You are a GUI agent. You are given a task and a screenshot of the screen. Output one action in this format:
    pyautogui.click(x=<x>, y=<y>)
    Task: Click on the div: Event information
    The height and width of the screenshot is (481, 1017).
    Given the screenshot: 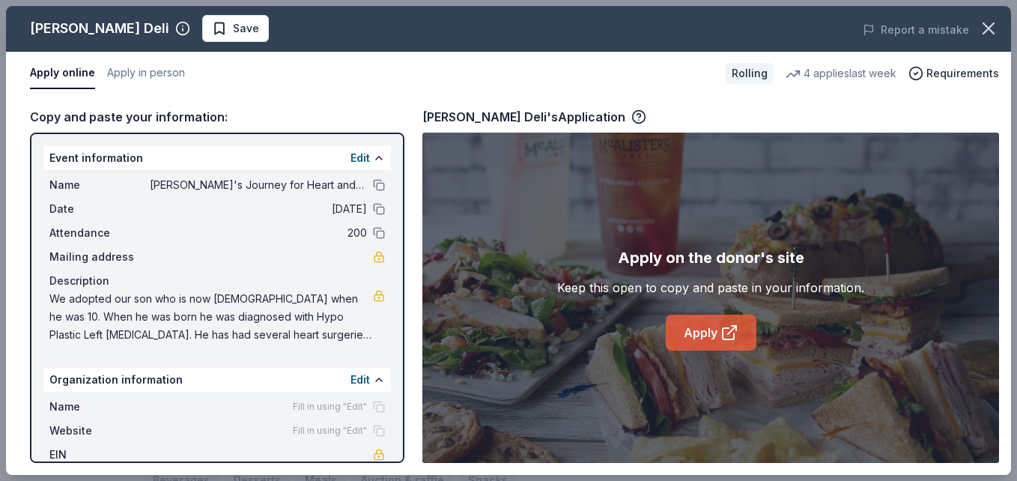 What is the action you would take?
    pyautogui.click(x=217, y=158)
    